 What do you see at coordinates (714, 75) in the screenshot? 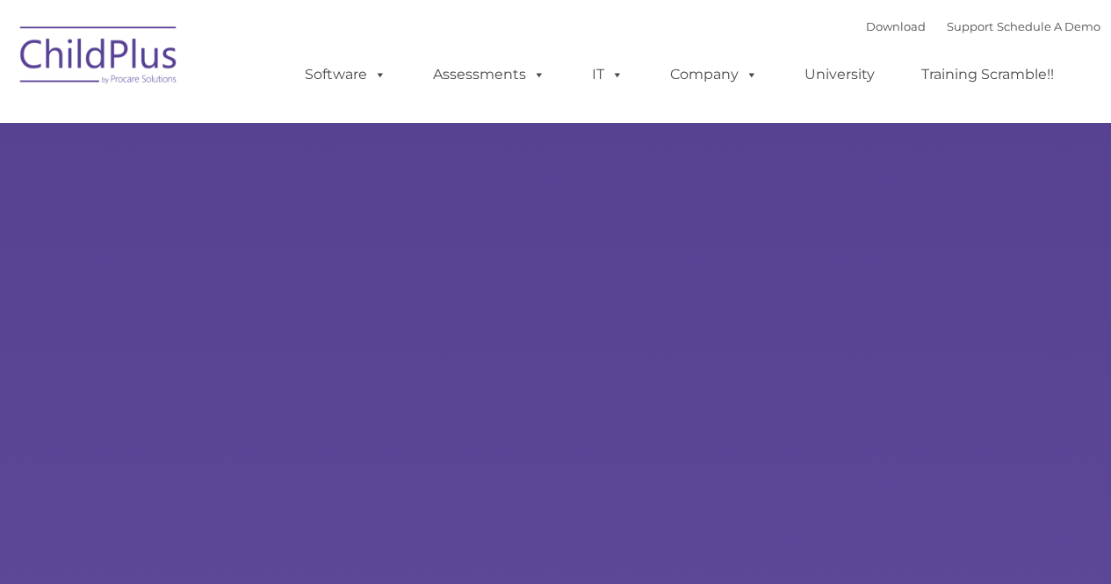
I see `a: Company` at bounding box center [714, 75].